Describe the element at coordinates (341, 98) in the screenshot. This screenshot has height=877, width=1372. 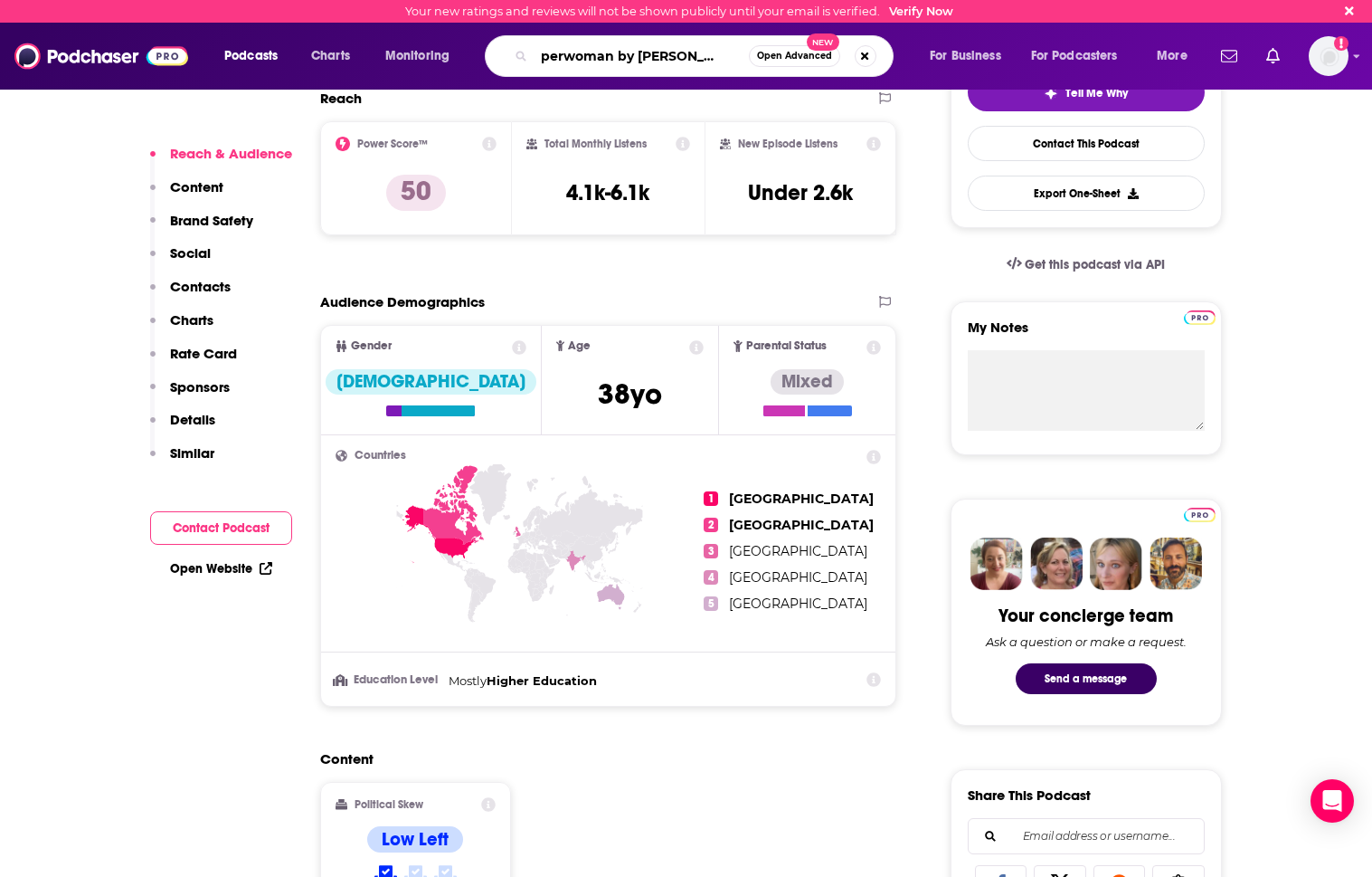
I see `h2: Reach` at that location.